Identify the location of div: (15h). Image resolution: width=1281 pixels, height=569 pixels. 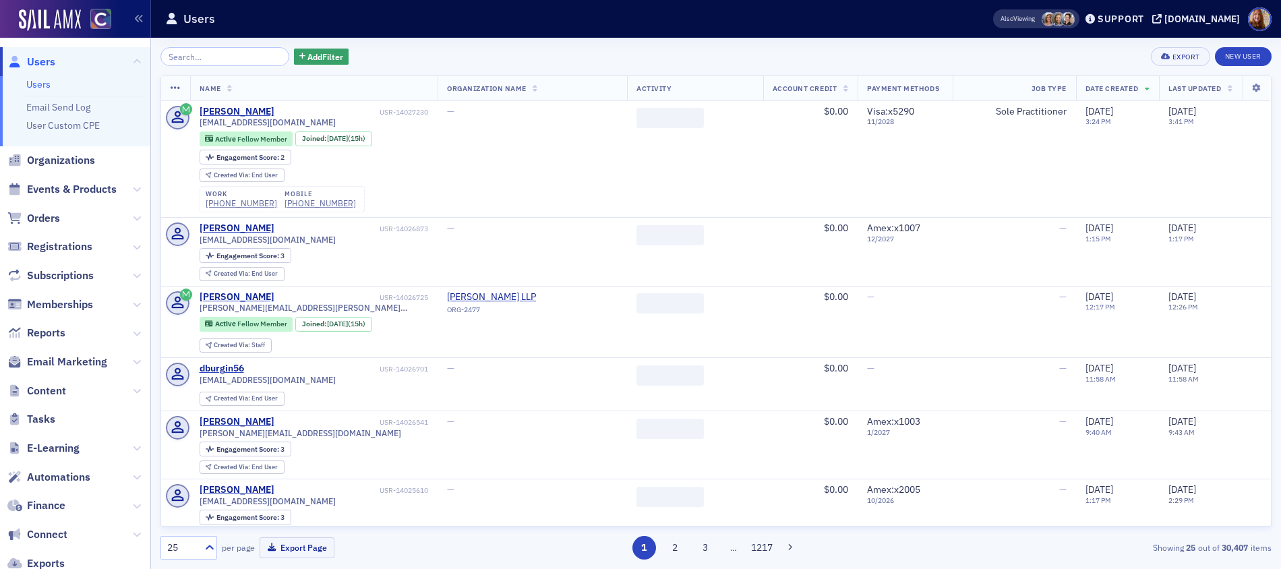
(346, 138).